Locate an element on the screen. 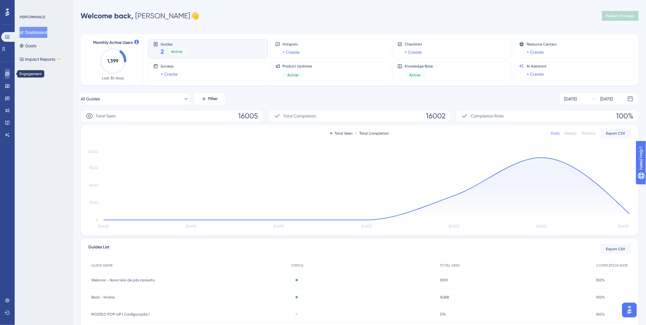 The width and height of the screenshot is (646, 325). span: Publish Changes is located at coordinates (621, 16).